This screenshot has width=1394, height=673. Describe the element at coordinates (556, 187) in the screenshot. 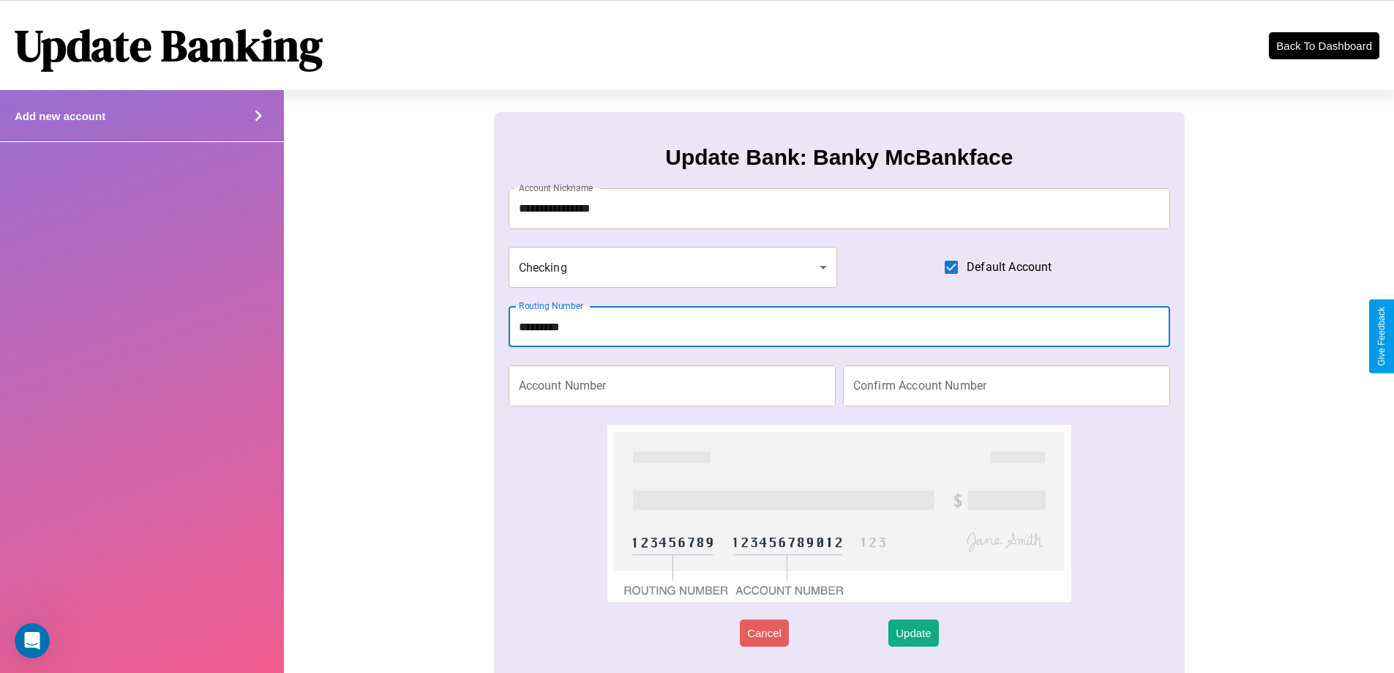

I see `label: Account Nickname` at that location.